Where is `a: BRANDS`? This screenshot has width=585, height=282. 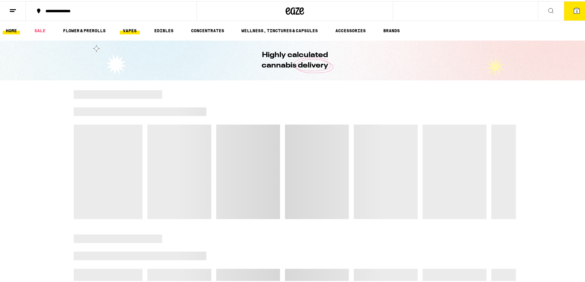
a: BRANDS is located at coordinates (392, 29).